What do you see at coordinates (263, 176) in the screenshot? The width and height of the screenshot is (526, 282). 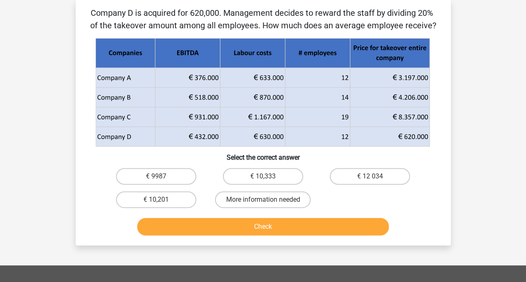 I see `label: € 10,333` at bounding box center [263, 176].